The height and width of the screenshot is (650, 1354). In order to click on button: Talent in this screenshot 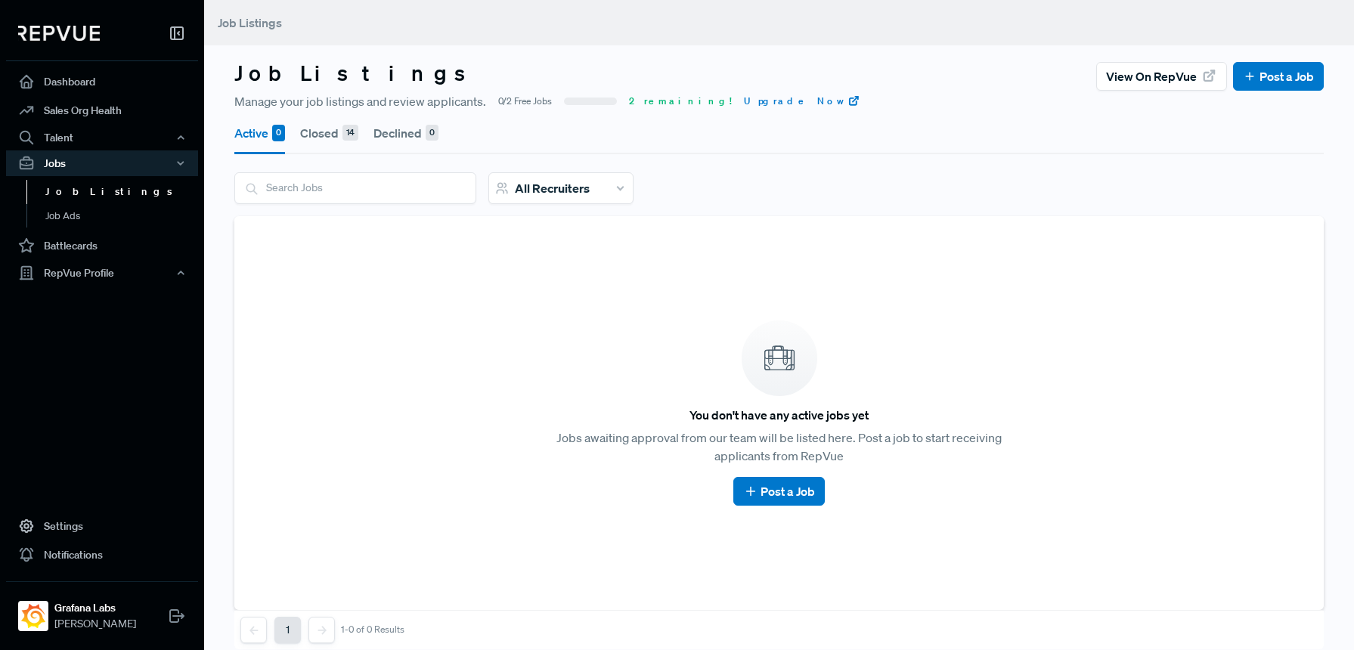, I will do `click(102, 138)`.